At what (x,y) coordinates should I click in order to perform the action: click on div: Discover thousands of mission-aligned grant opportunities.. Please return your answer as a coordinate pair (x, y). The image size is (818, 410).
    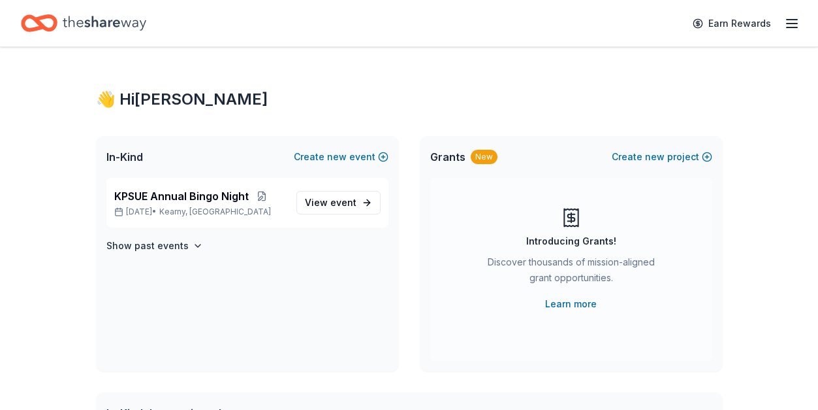
    Looking at the image, I should click on (572, 272).